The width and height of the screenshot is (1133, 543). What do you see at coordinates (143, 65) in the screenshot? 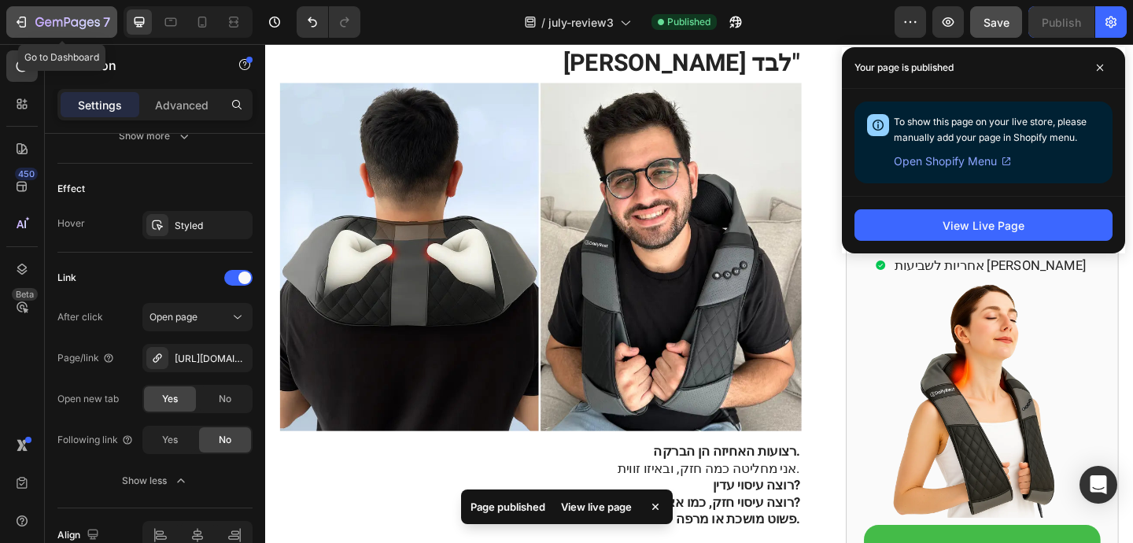
I see `p: Button` at bounding box center [143, 65].